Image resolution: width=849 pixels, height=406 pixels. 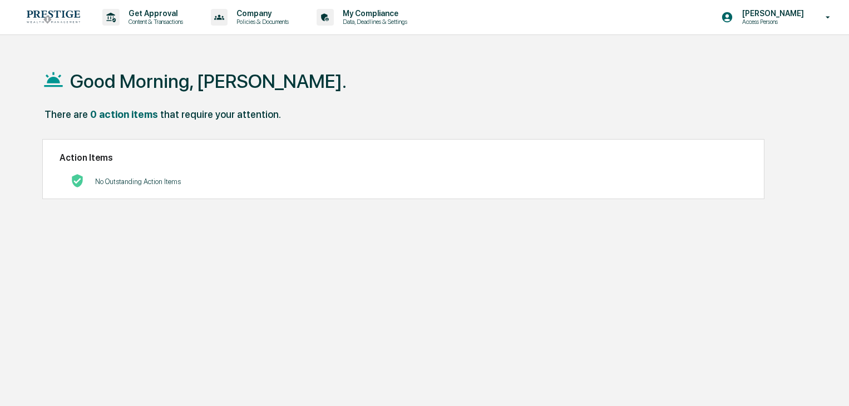 What do you see at coordinates (373, 13) in the screenshot?
I see `p: My Compliance` at bounding box center [373, 13].